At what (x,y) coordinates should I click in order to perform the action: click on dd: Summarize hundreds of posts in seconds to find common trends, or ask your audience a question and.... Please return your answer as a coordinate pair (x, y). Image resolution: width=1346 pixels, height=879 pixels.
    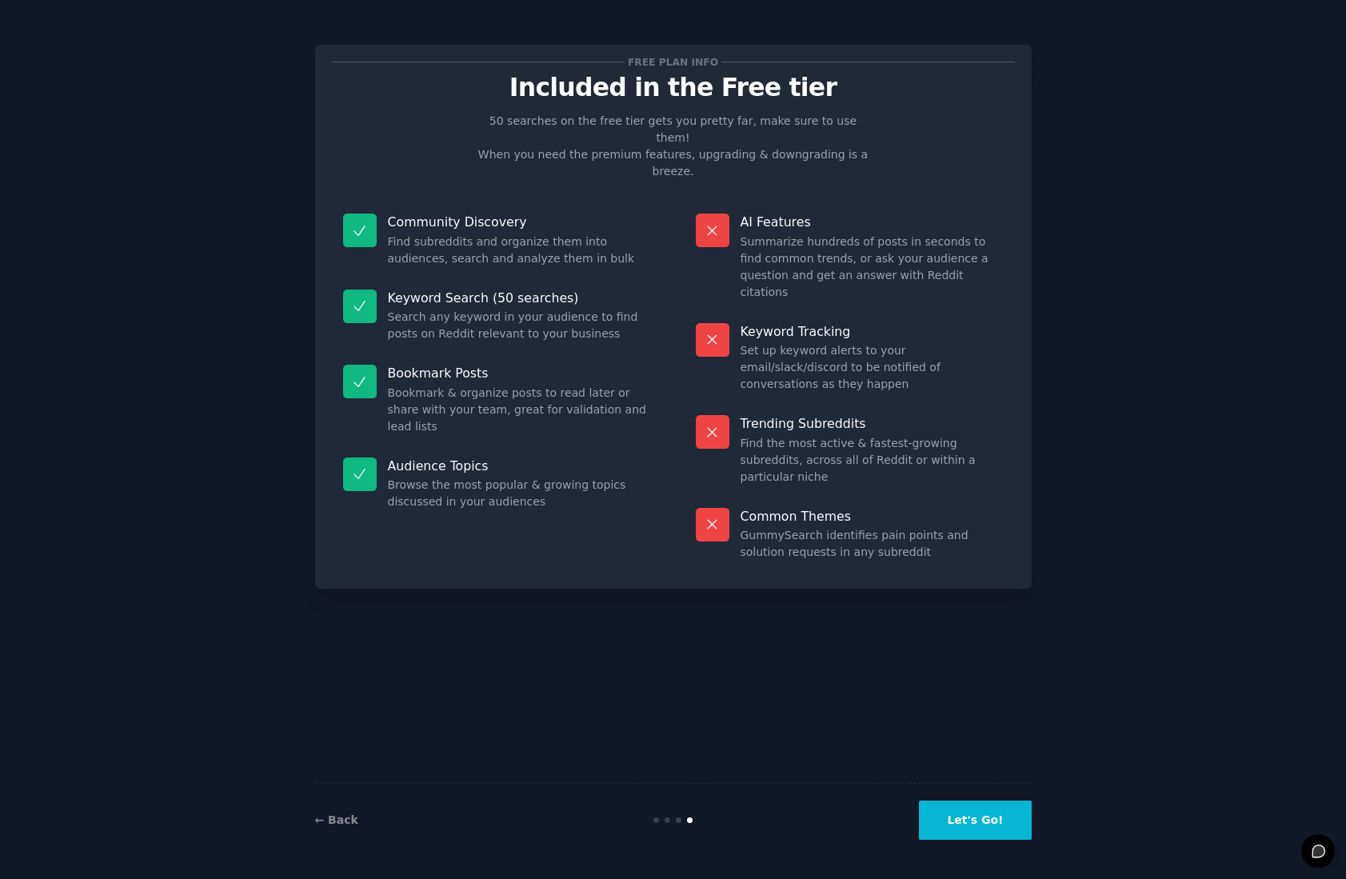
    Looking at the image, I should click on (871, 267).